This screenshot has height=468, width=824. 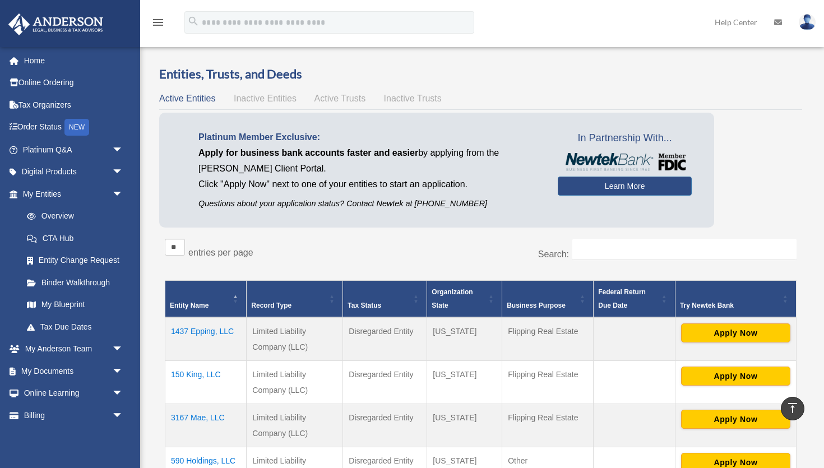 What do you see at coordinates (385, 299) in the screenshot?
I see `th: Tax Status: Activate to sort` at bounding box center [385, 299].